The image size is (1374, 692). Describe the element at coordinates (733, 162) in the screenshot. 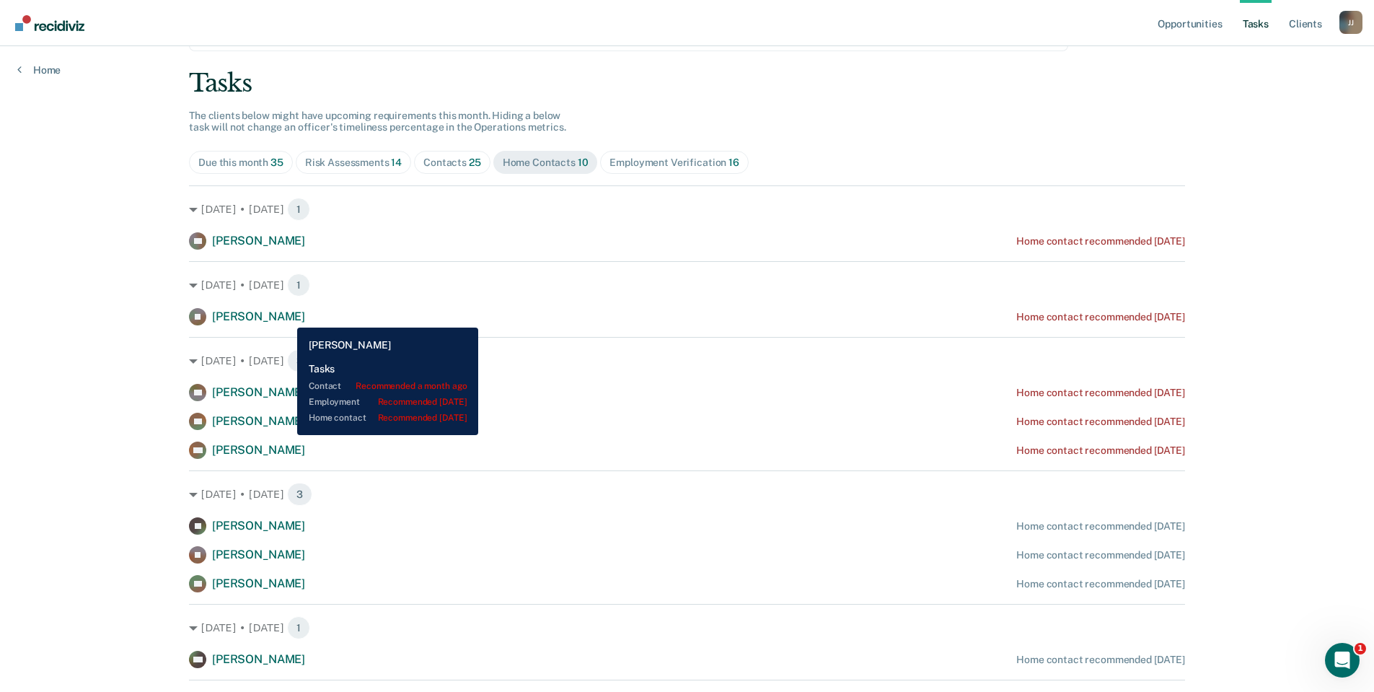

I see `span: 16` at that location.